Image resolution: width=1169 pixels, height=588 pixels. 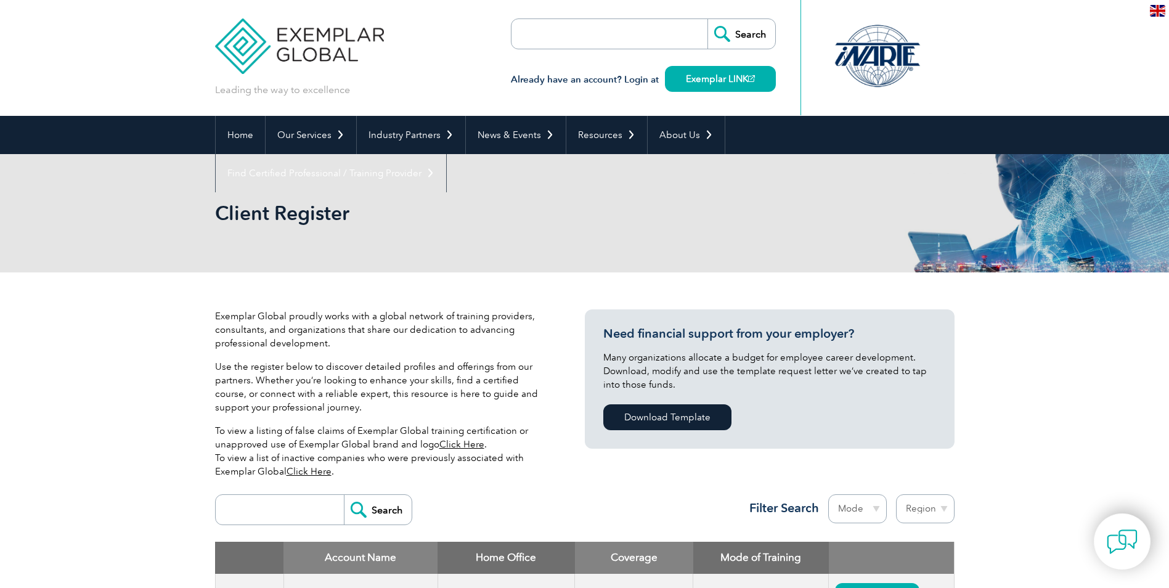 What do you see at coordinates (381, 387) in the screenshot?
I see `p: Use the register below to discover detailed profiles and offerings from our partners. Whether you...` at bounding box center [381, 387].